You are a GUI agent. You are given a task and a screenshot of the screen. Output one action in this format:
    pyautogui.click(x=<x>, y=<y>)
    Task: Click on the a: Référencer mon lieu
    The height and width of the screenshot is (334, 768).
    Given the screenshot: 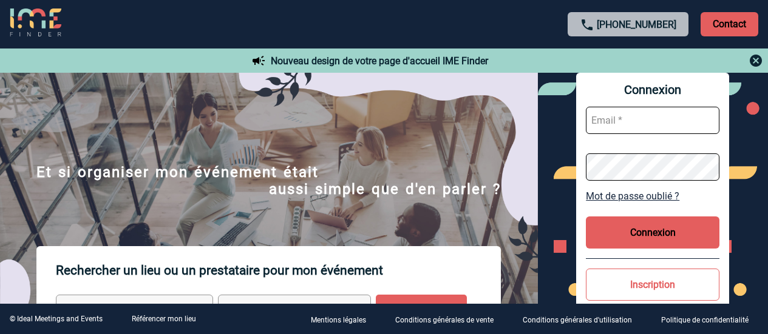 What is the action you would take?
    pyautogui.click(x=164, y=319)
    